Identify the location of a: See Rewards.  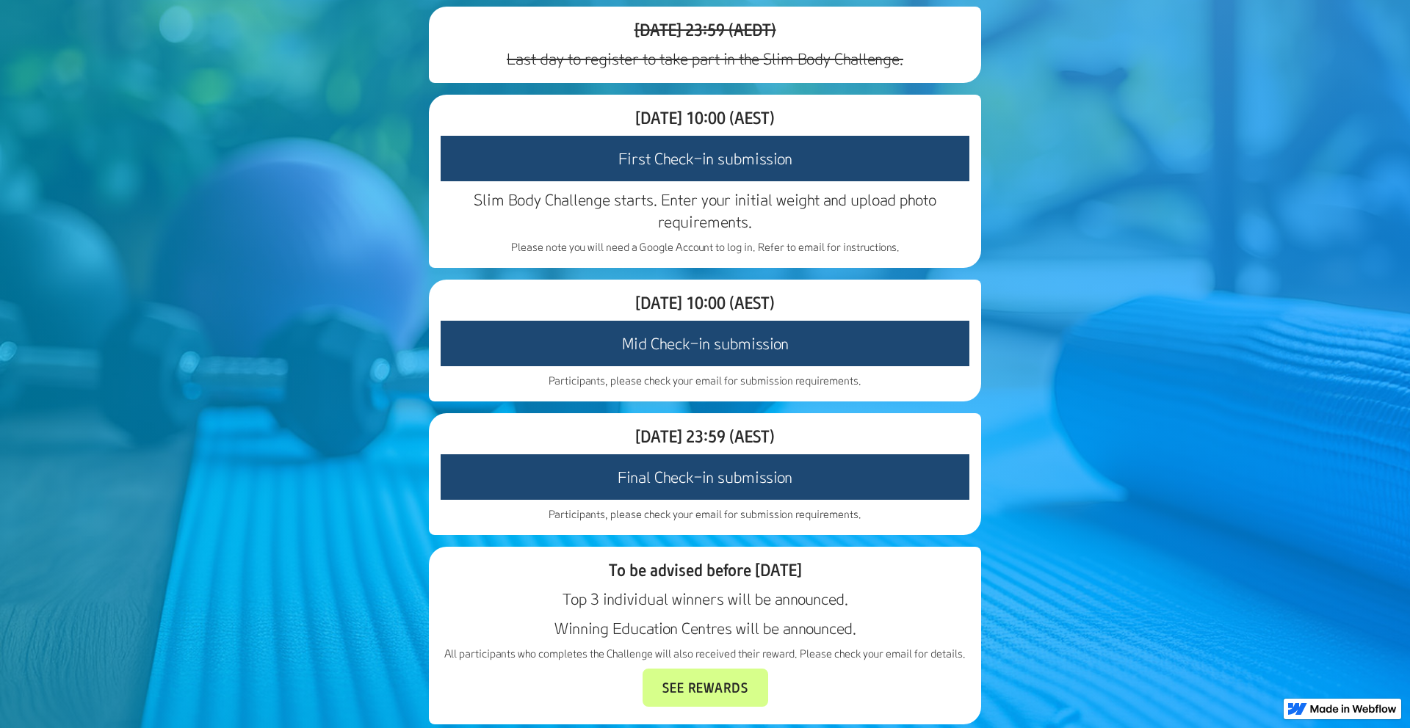
(705, 688).